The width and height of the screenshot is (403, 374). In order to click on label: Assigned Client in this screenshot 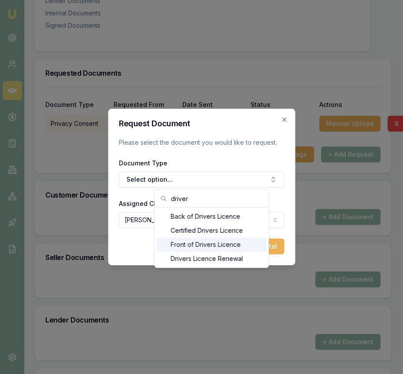, I will do `click(143, 203)`.